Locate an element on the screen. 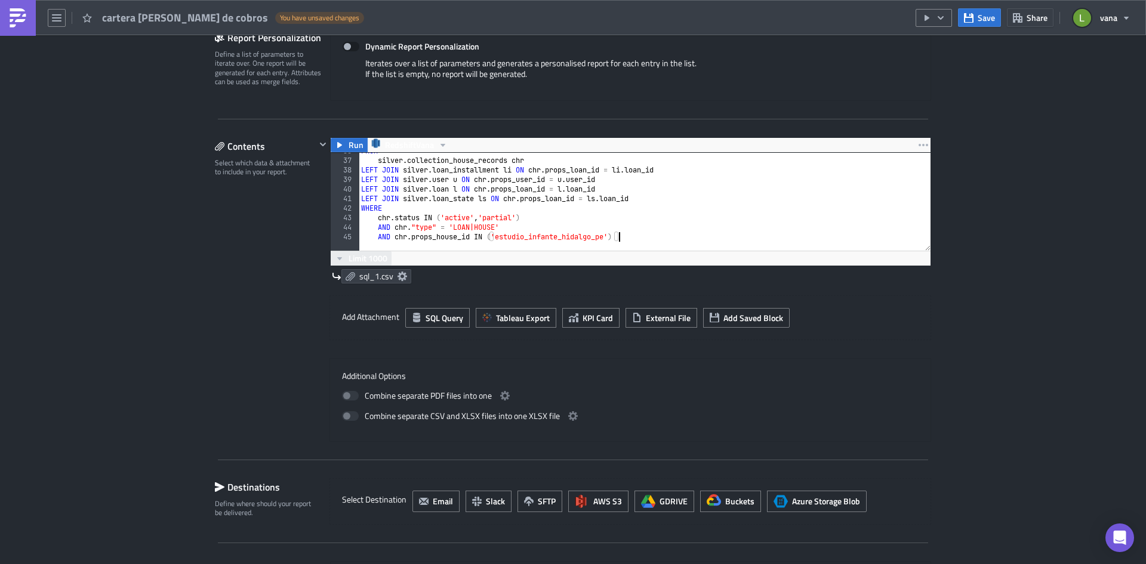 This screenshot has height=564, width=1146. div: Destinations is located at coordinates (265, 487).